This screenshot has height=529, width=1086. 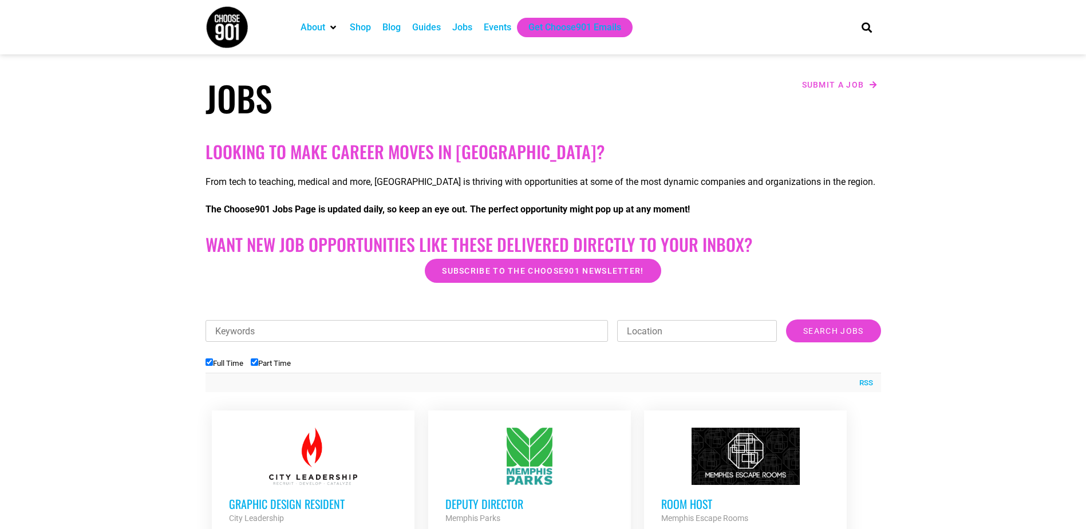 I want to click on strong: Memphis Escape Rooms, so click(x=705, y=518).